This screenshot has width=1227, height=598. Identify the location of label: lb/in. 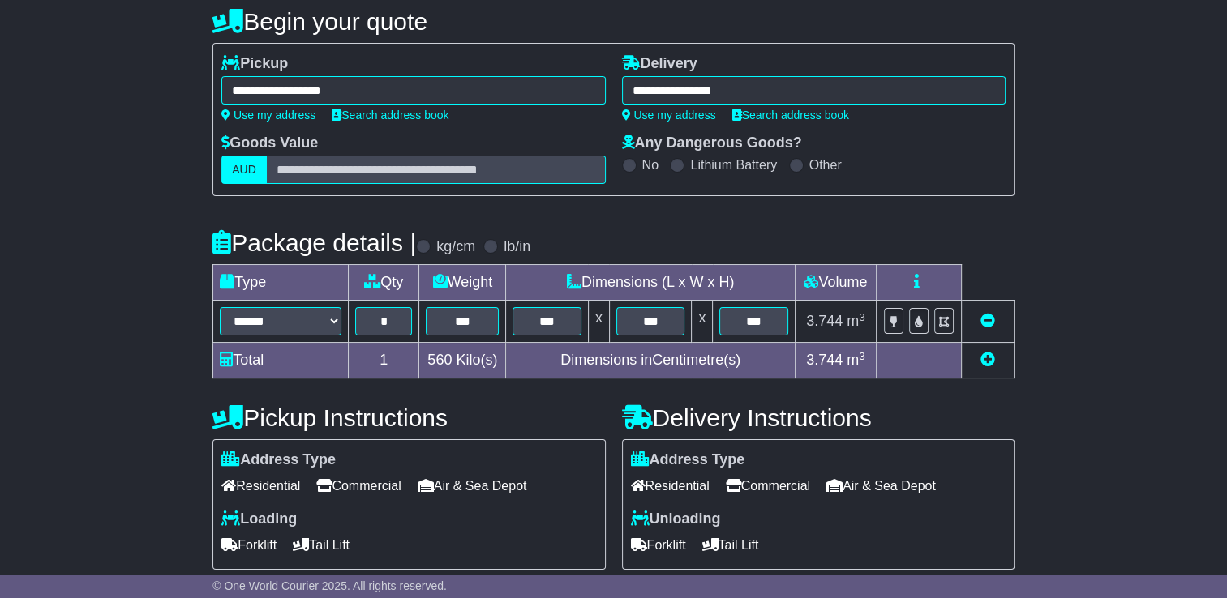
(517, 247).